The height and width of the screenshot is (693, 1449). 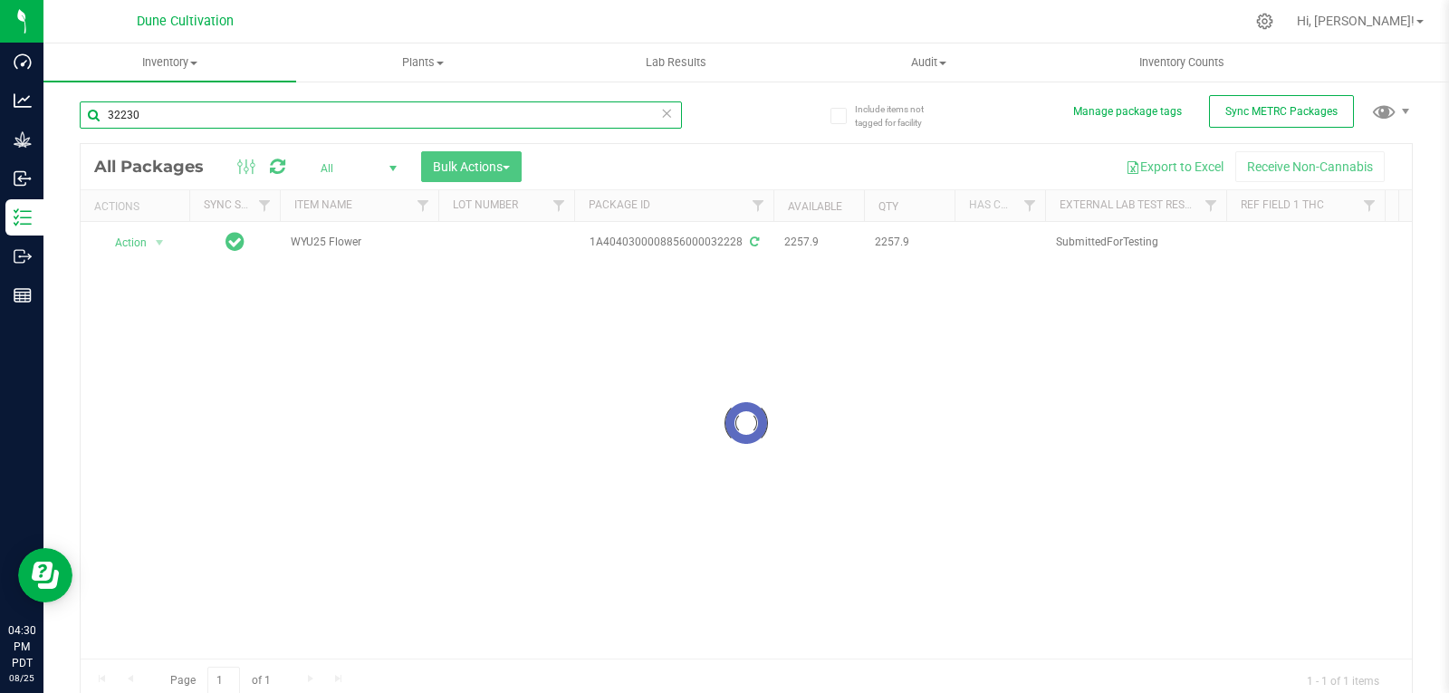 I want to click on span: Include items not tagged for facility, so click(x=900, y=116).